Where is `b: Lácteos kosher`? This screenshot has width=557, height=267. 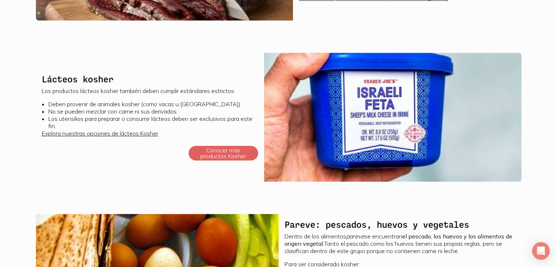 b: Lácteos kosher is located at coordinates (78, 79).